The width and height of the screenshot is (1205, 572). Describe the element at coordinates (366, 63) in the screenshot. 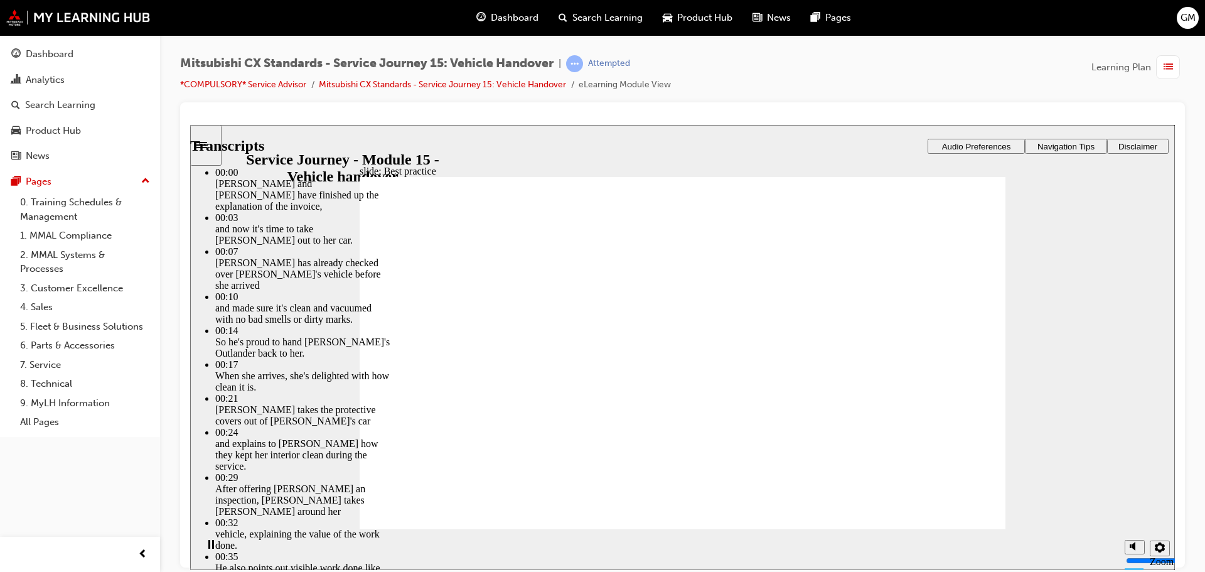

I see `span: Mitsubishi CX Standards - Service Journey 15: Vehicle Handover` at that location.